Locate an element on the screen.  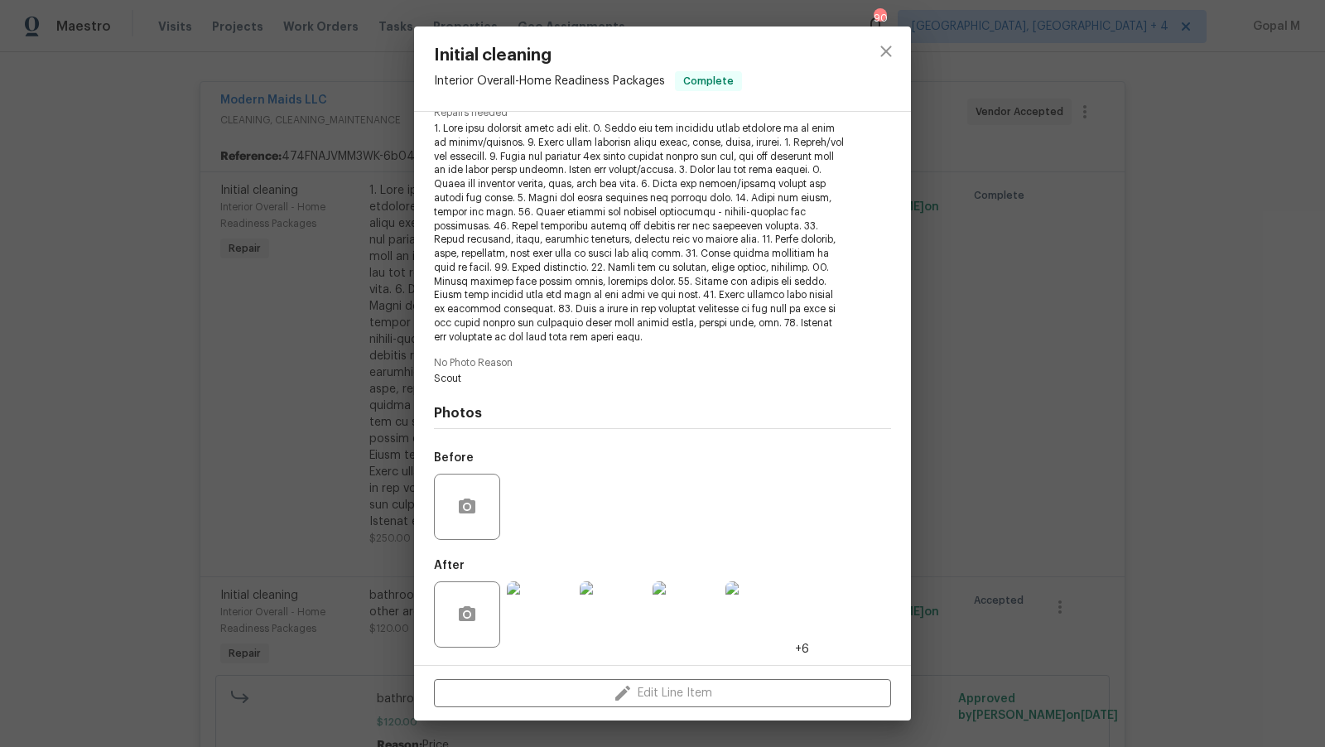
span: +6 is located at coordinates (802, 649).